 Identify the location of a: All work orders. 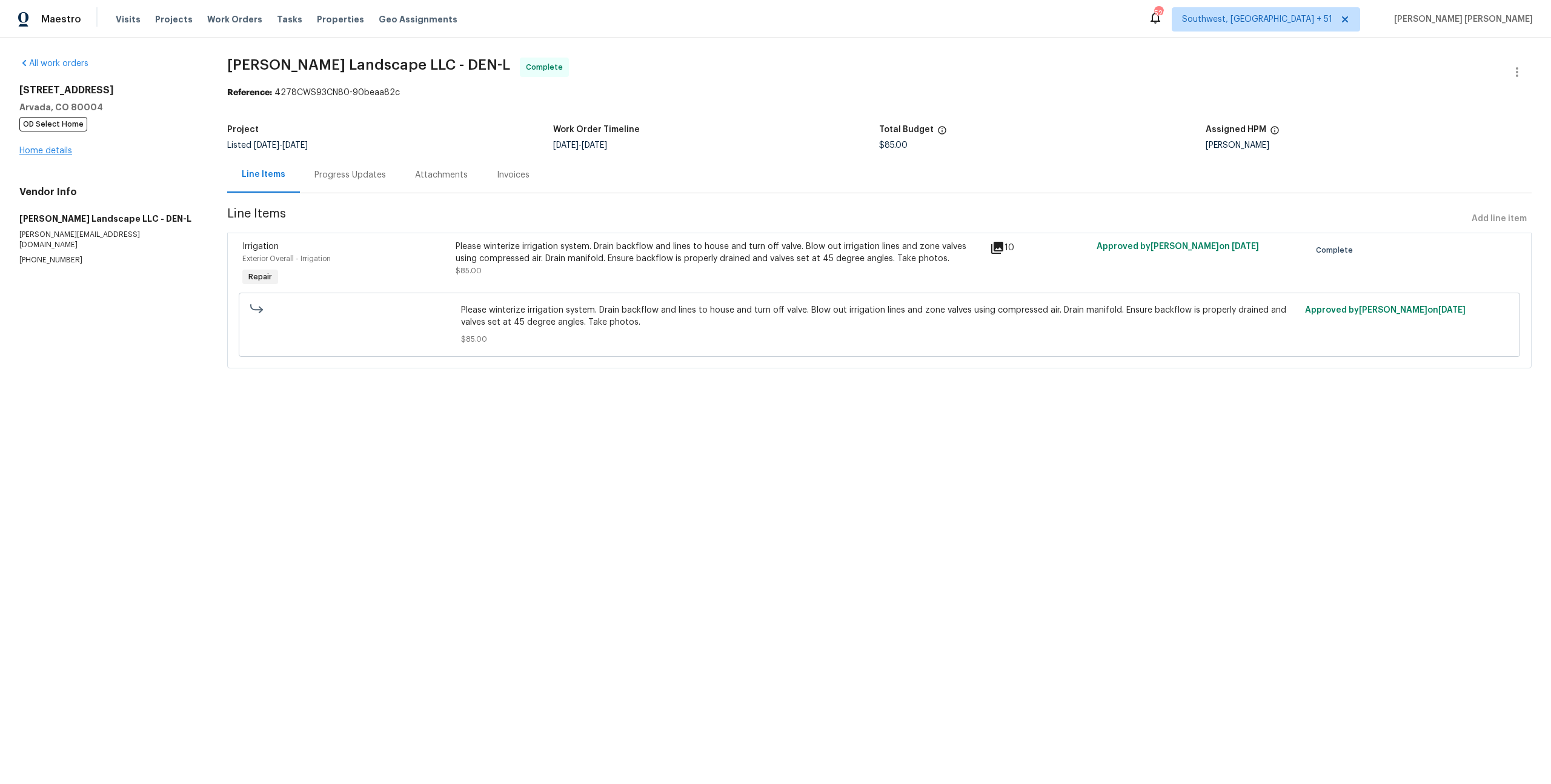
(54, 64).